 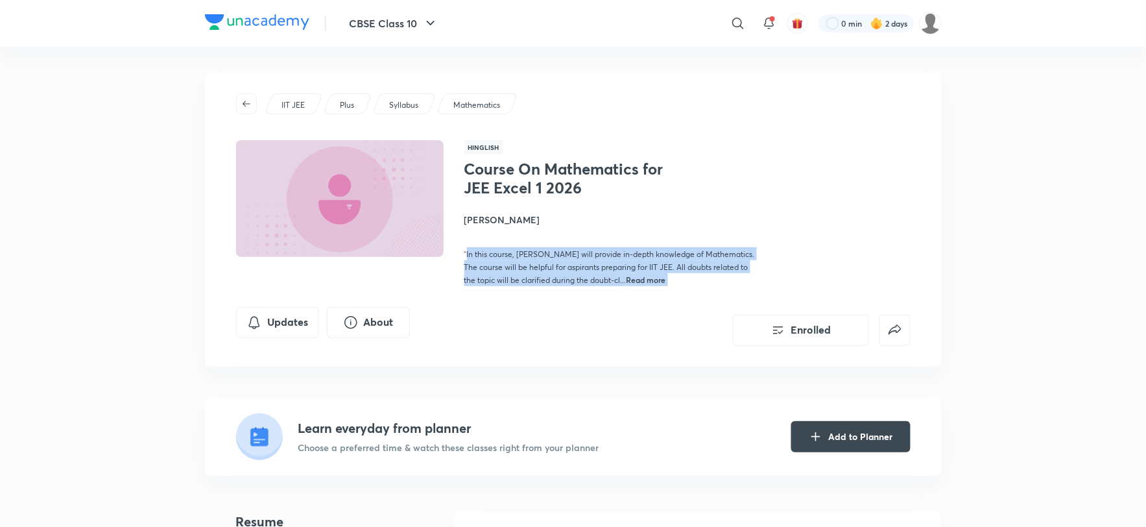 I want to click on h1: Course On Mathematics for JEE Excel 1 2026, so click(x=570, y=178).